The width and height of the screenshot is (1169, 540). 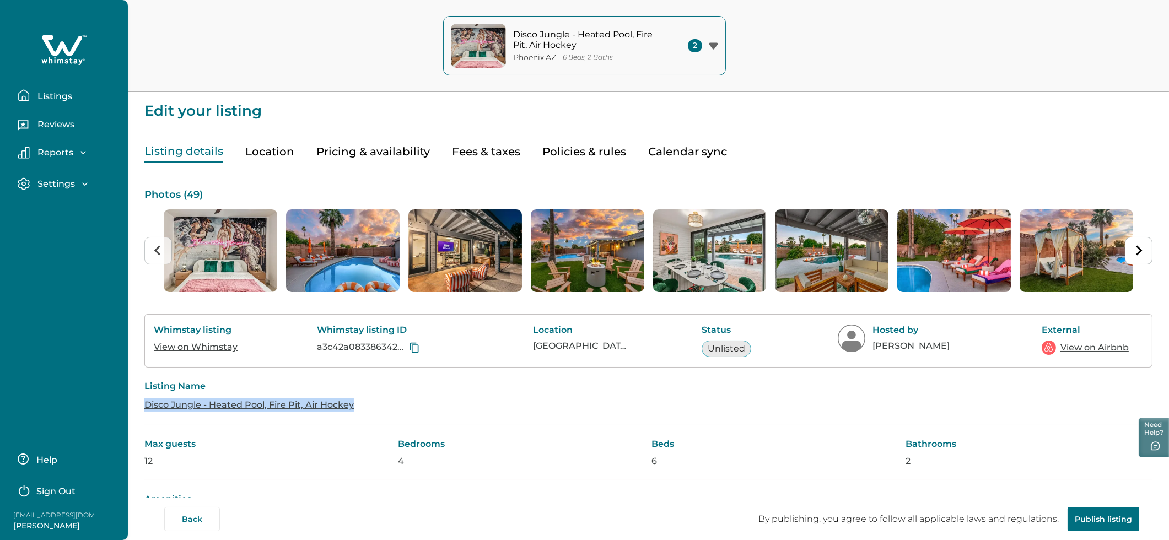 I want to click on li: 1 of 49, so click(x=220, y=251).